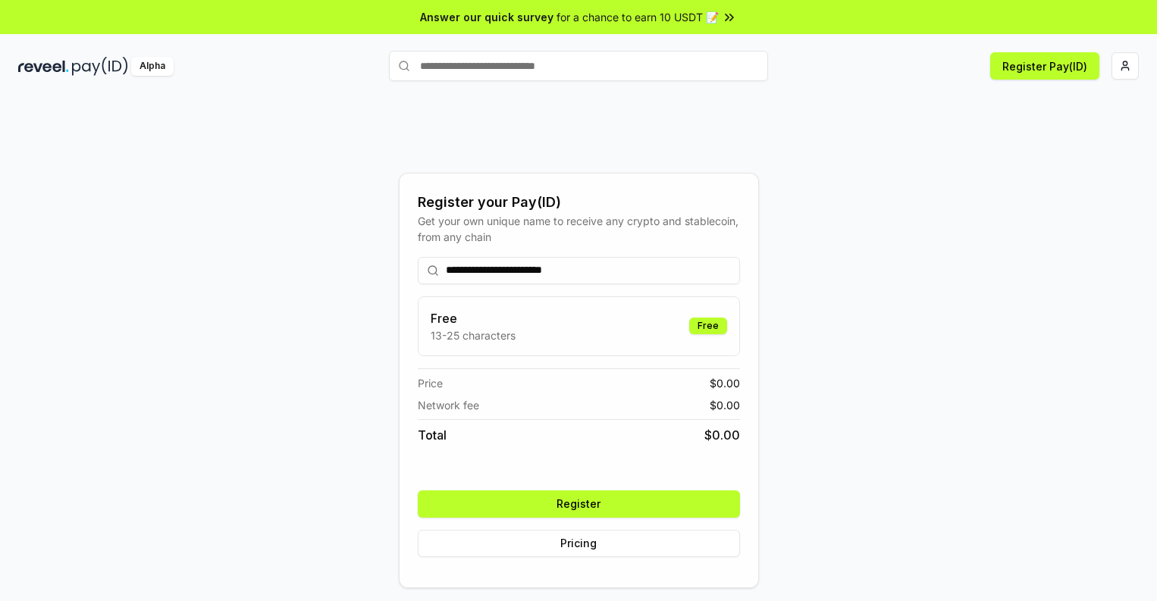 Image resolution: width=1157 pixels, height=601 pixels. I want to click on span: Total, so click(432, 435).